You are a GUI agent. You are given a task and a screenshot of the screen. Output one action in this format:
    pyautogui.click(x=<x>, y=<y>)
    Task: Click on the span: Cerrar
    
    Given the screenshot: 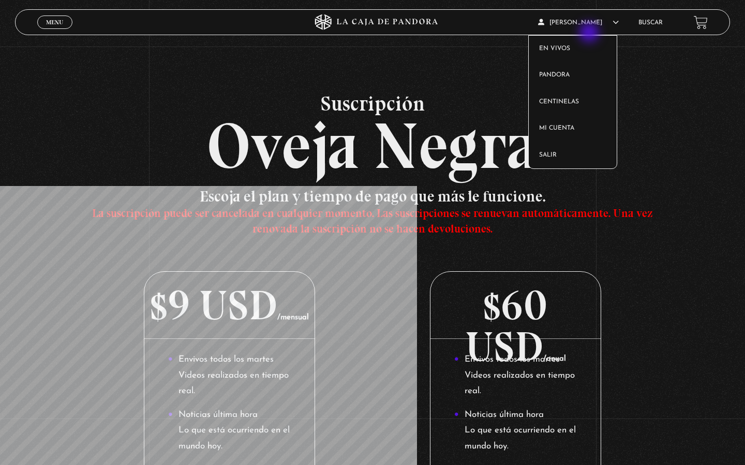 What is the action you would take?
    pyautogui.click(x=55, y=32)
    